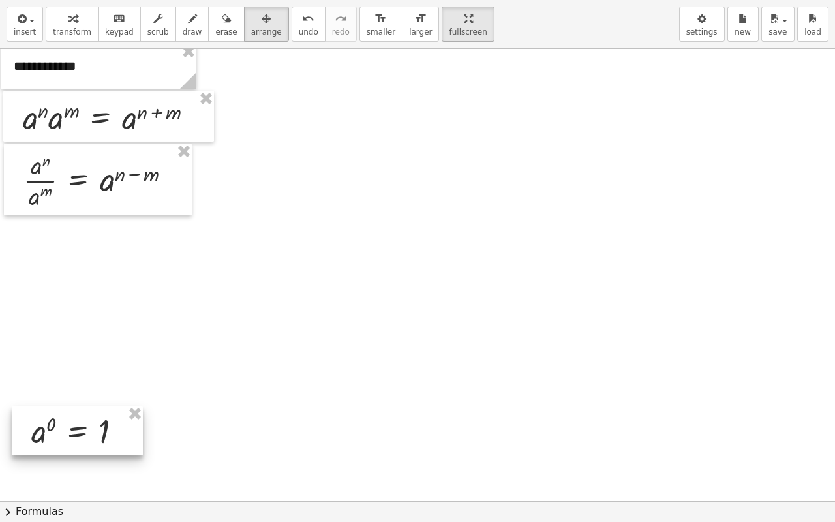 The height and width of the screenshot is (522, 835). I want to click on button: load, so click(813, 24).